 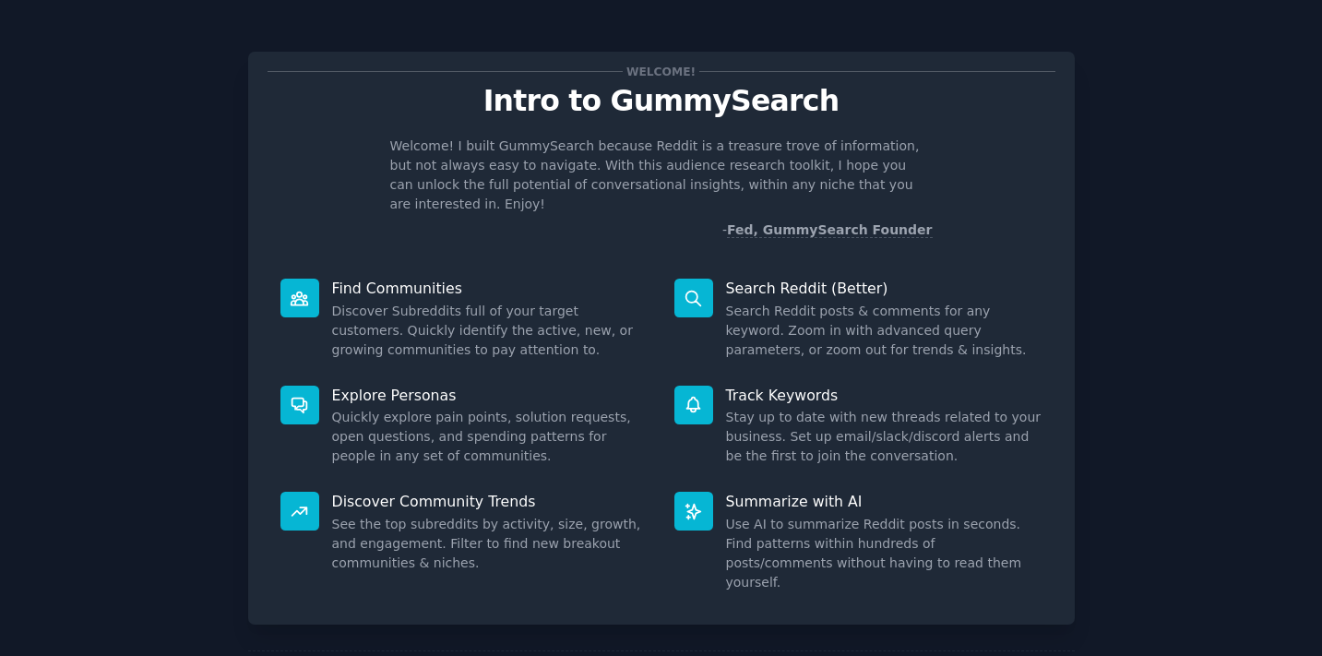 I want to click on dd: Search Reddit posts & comments for any keyword. Zoom in with advanced query parameters, or zoom o..., so click(x=884, y=330).